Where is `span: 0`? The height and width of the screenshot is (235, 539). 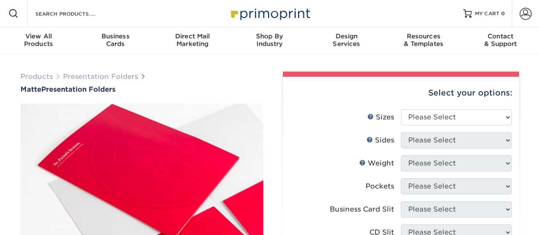 span: 0 is located at coordinates (503, 14).